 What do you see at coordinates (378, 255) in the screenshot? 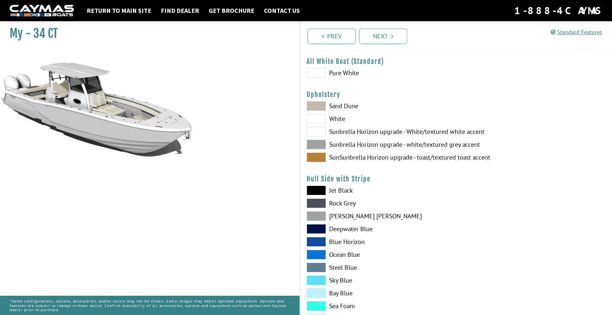
I see `label: Ocean Blue` at bounding box center [378, 255].